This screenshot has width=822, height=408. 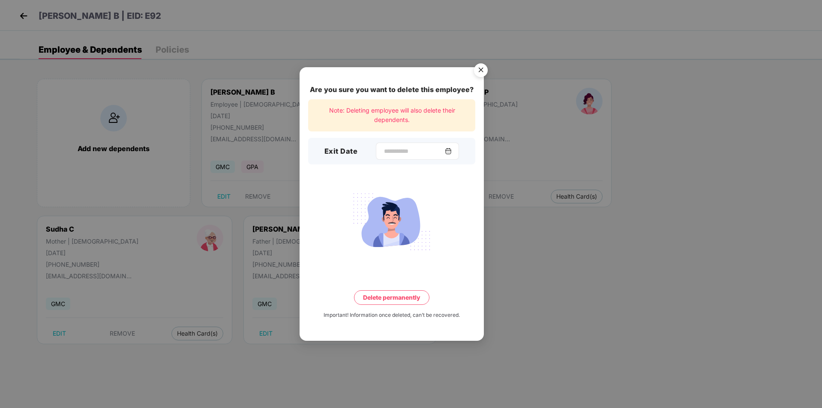 I want to click on h3: Exit Date, so click(x=341, y=152).